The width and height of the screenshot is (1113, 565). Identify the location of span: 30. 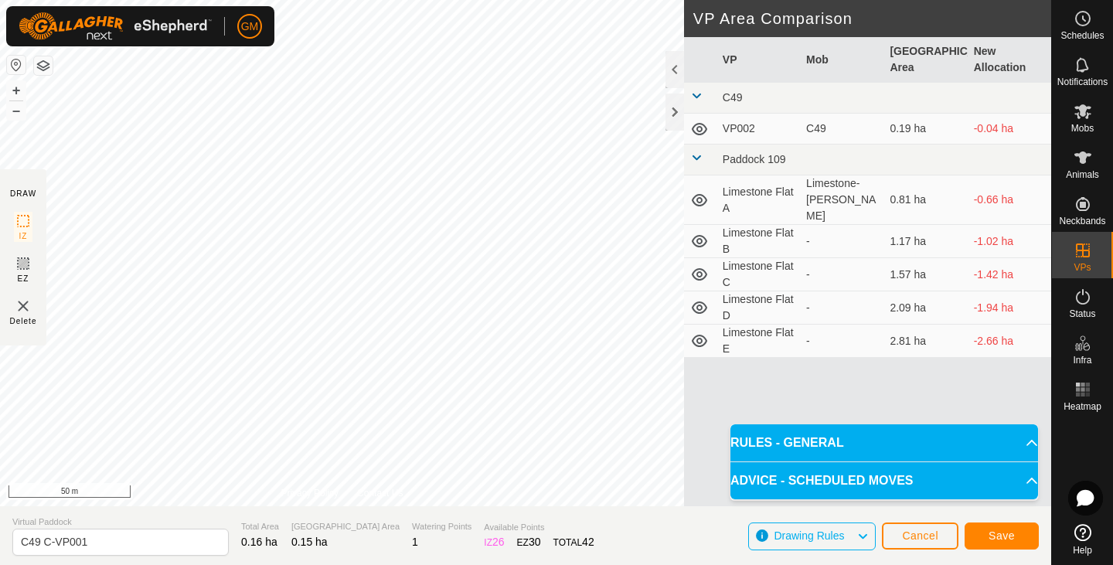
(535, 542).